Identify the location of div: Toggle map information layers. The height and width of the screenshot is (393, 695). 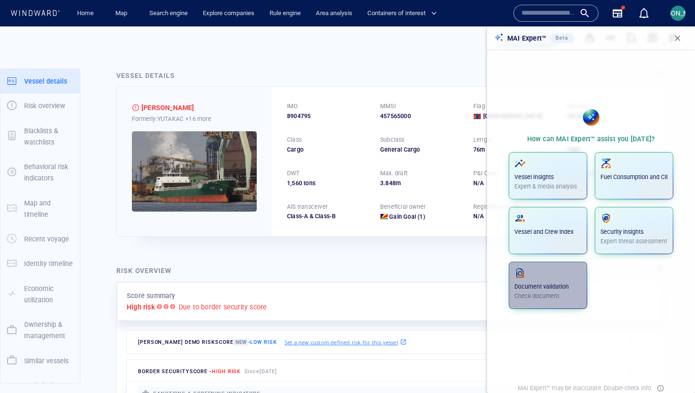
(530, 41).